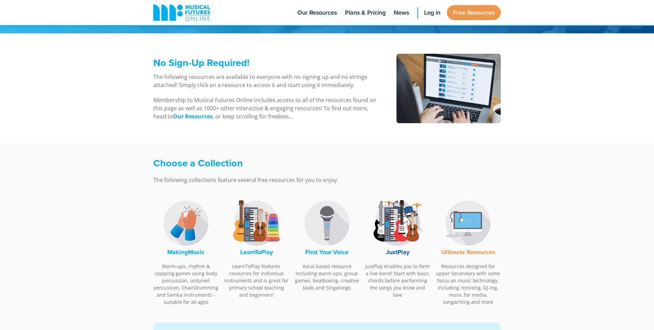 The height and width of the screenshot is (330, 654). Describe the element at coordinates (286, 180) in the screenshot. I see `p: The following collections feature several free resources for you to enjoy.` at that location.